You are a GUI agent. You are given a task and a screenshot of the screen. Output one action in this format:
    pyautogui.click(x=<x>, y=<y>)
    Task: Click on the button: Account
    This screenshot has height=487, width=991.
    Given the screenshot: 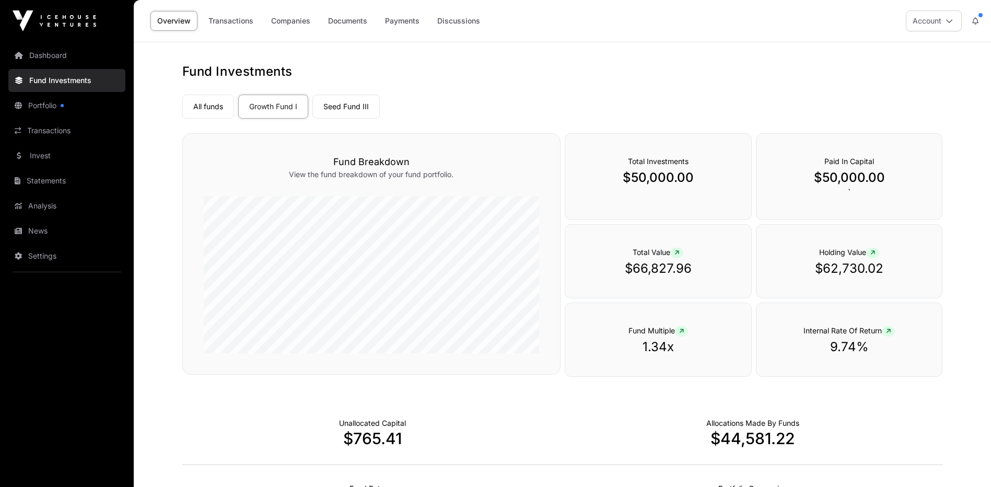 What is the action you would take?
    pyautogui.click(x=933, y=21)
    